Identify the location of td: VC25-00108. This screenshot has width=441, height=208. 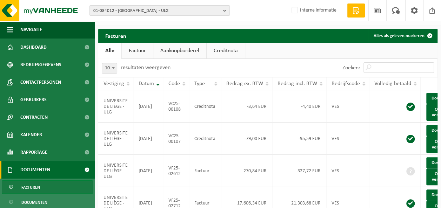
(176, 107).